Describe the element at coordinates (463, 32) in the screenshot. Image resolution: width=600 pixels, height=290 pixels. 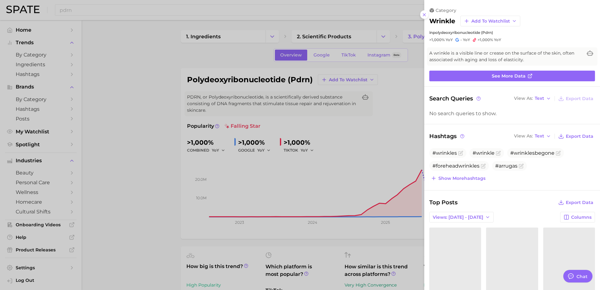
I see `span: polydeoxyribonucleotide (pdrn)` at that location.